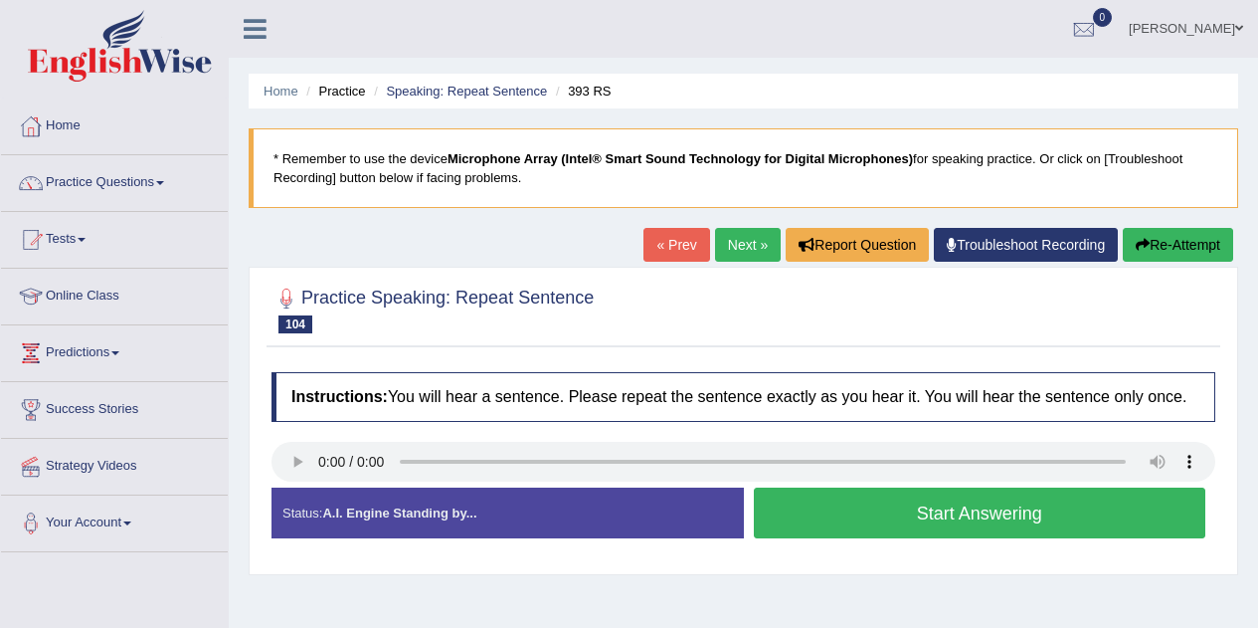  I want to click on h4: You will hear a sentence. Please repeat the sentence exactly as you hear it. You will hear the se..., so click(743, 397).